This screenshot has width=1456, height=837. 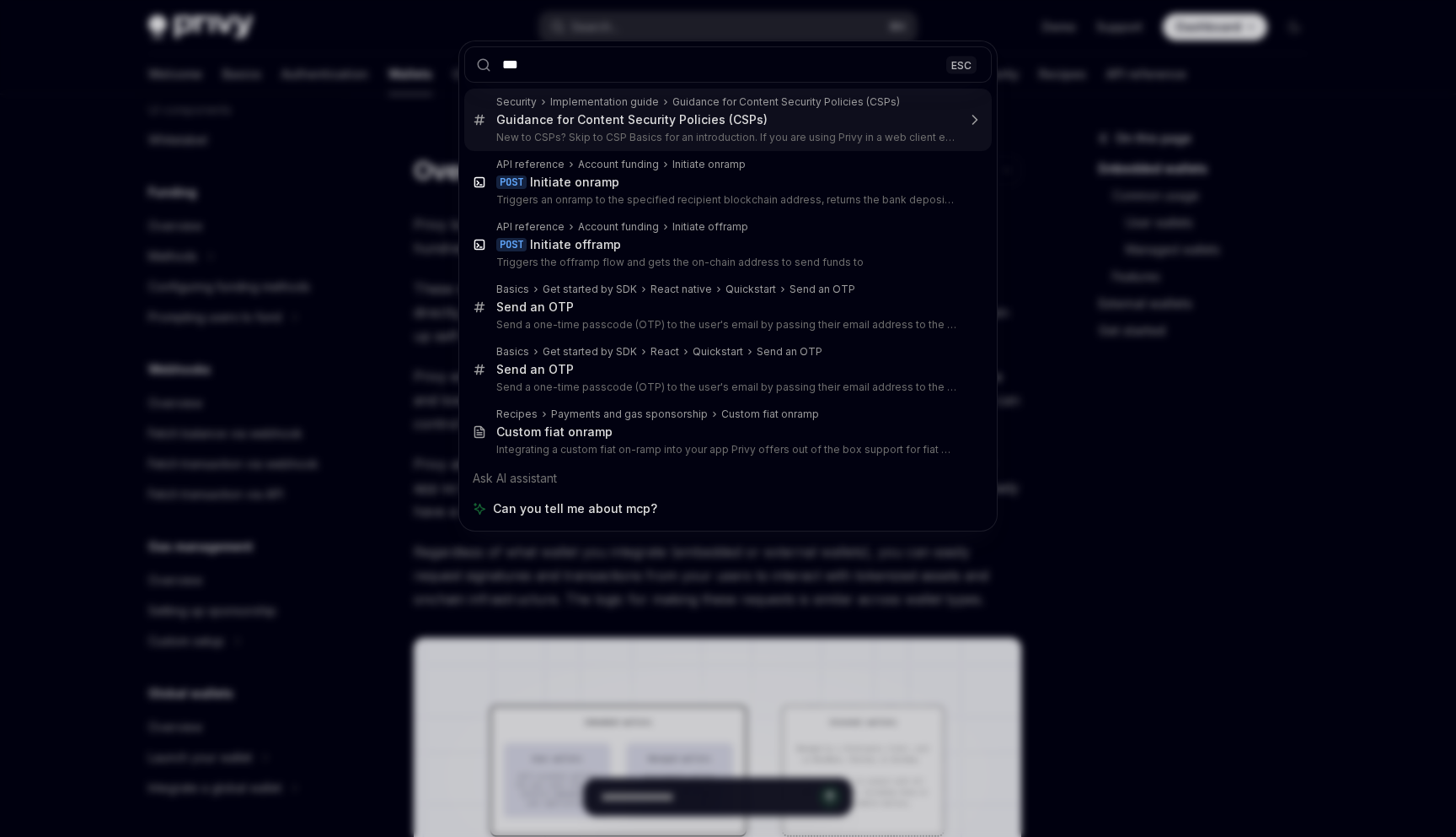 What do you see at coordinates (727, 450) in the screenshot?
I see `p: Integrating a custom fiat on-ramp into your app Privy offers out of the box support for fiat on-ramp` at bounding box center [727, 450].